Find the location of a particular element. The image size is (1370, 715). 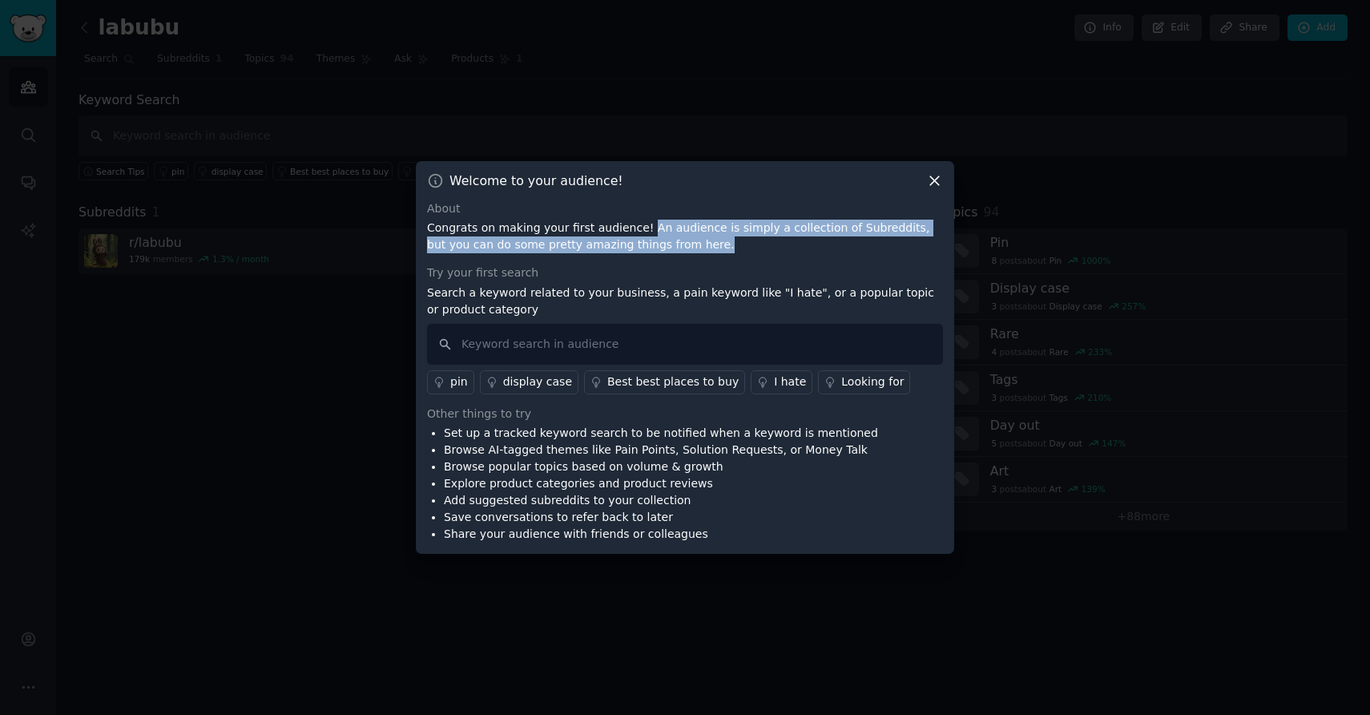

a: I hate is located at coordinates (781, 382).